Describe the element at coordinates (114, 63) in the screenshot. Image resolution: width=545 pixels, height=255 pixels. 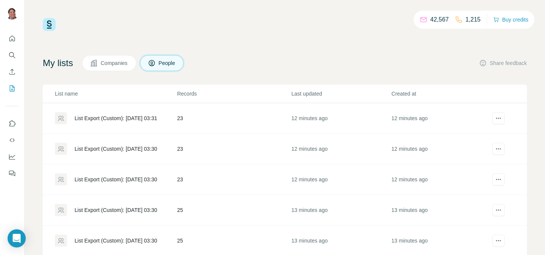
I see `span: Companies` at that location.